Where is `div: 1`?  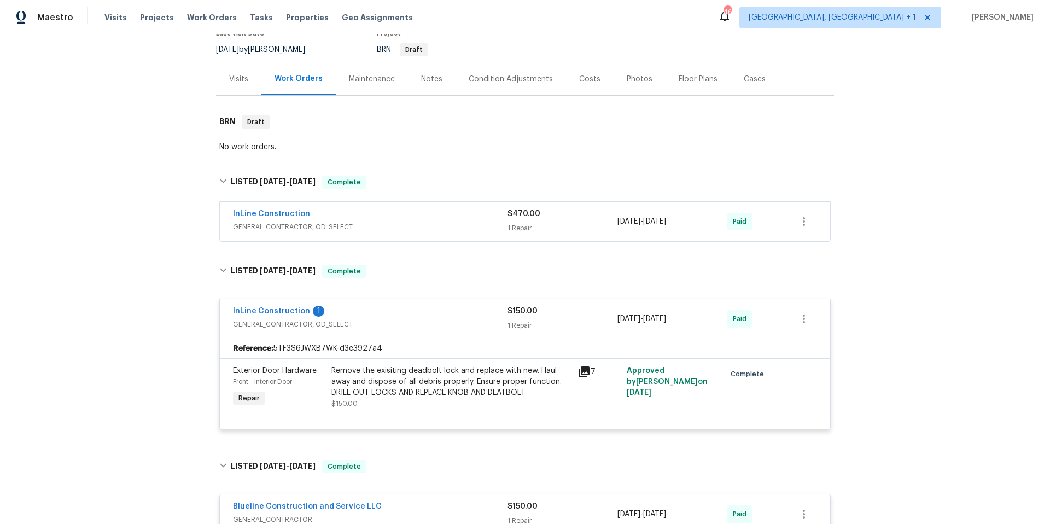
div: 1 is located at coordinates (318, 311).